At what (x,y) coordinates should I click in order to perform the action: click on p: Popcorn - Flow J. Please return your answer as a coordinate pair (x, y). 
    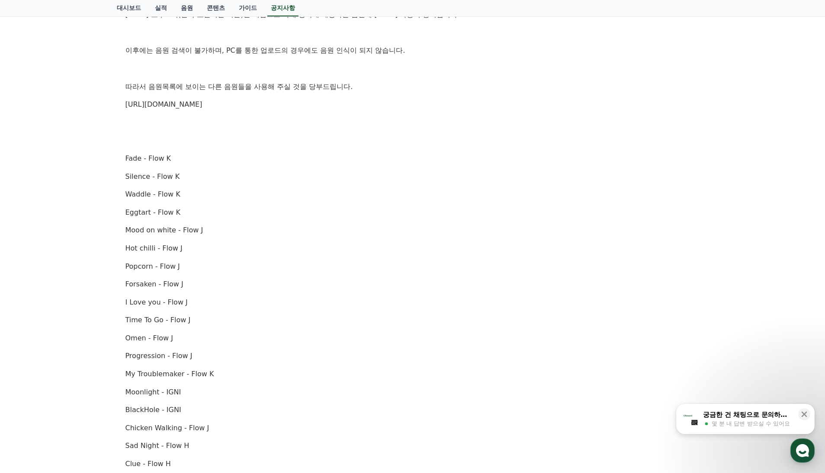
    Looking at the image, I should click on (412, 267).